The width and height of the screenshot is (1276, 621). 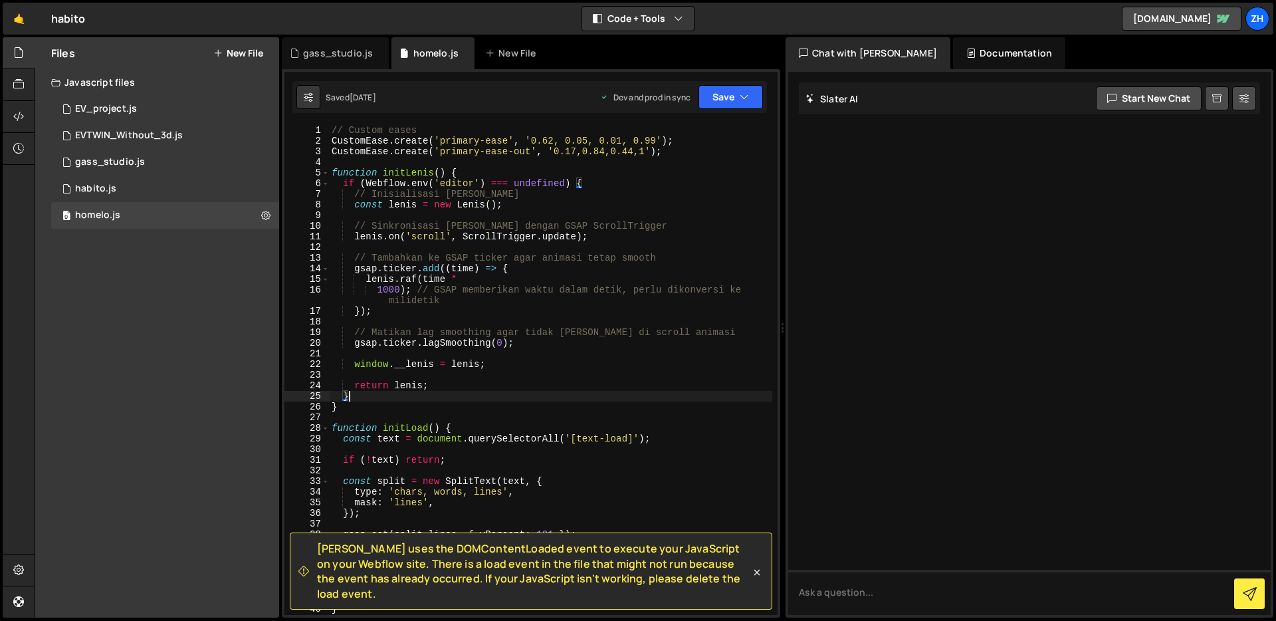 What do you see at coordinates (307, 183) in the screenshot?
I see `div: 6` at bounding box center [307, 183].